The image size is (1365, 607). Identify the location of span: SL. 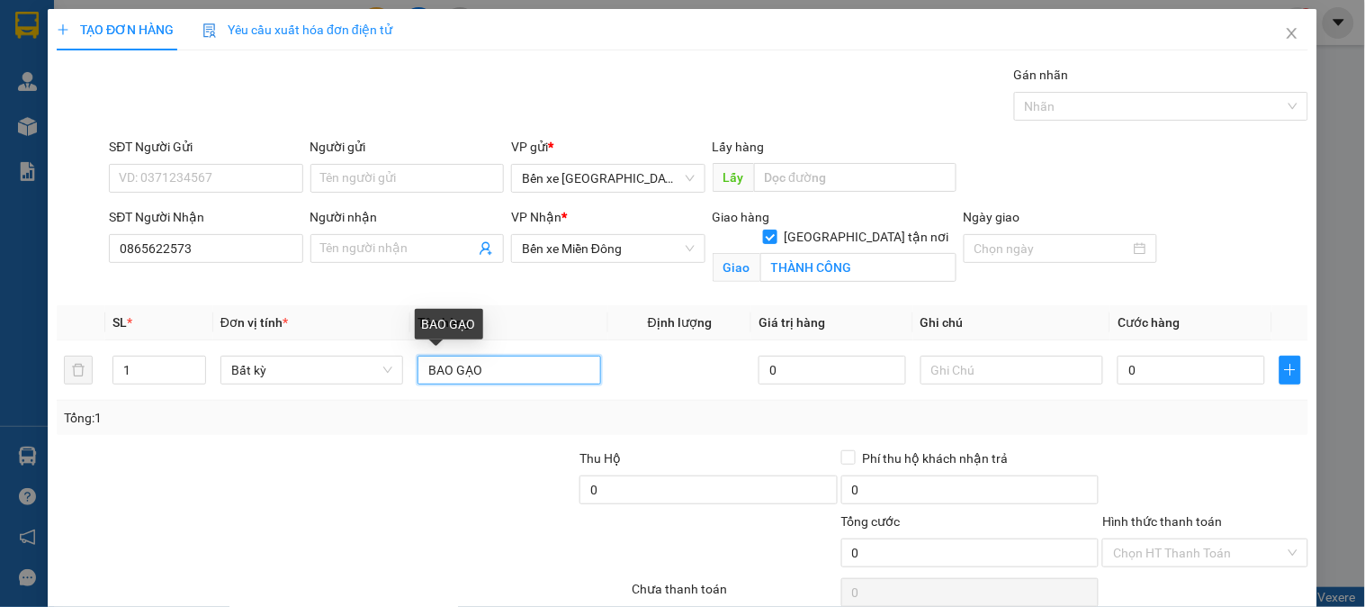
(120, 322).